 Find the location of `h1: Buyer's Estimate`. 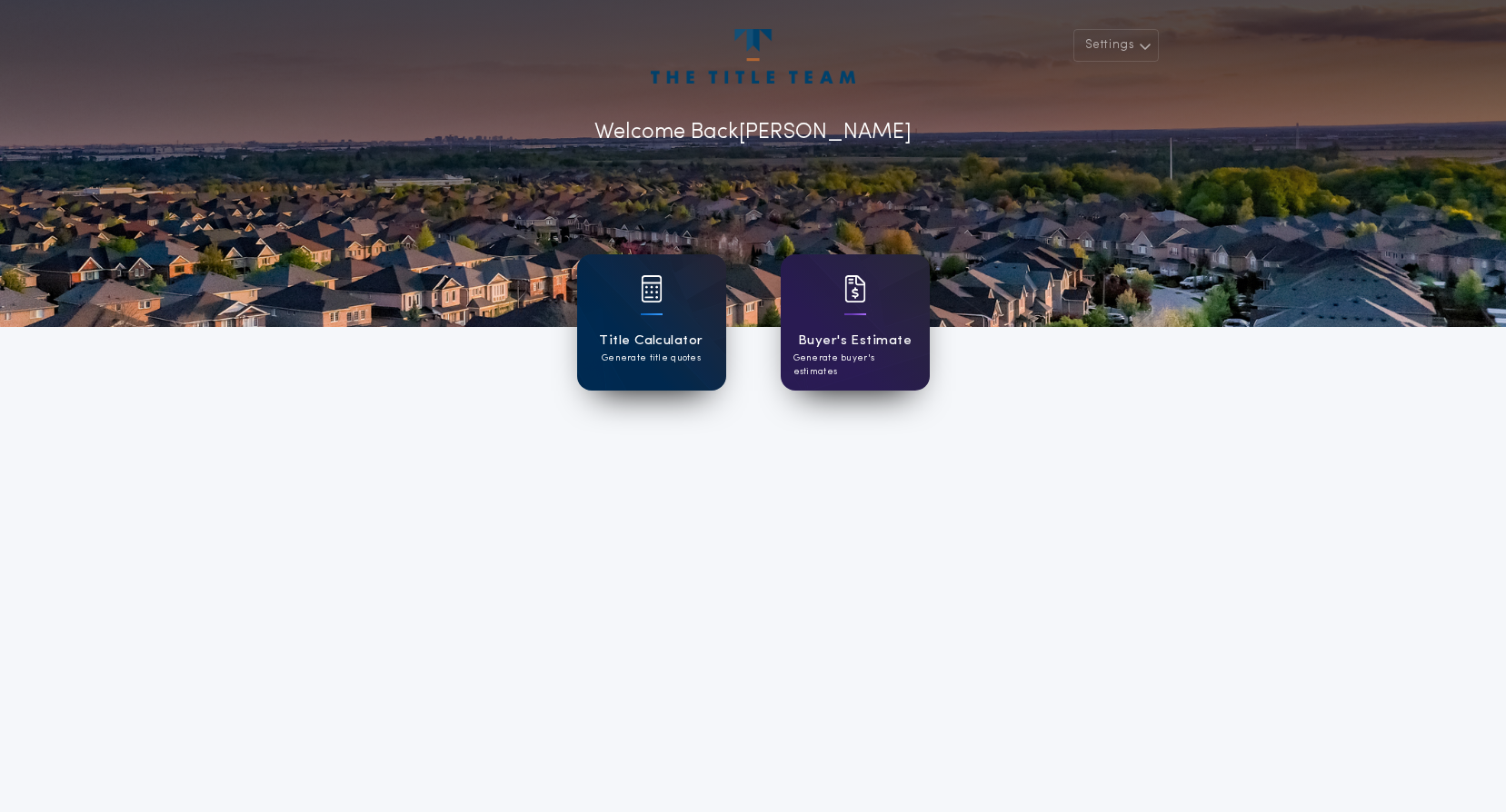

h1: Buyer's Estimate is located at coordinates (854, 340).